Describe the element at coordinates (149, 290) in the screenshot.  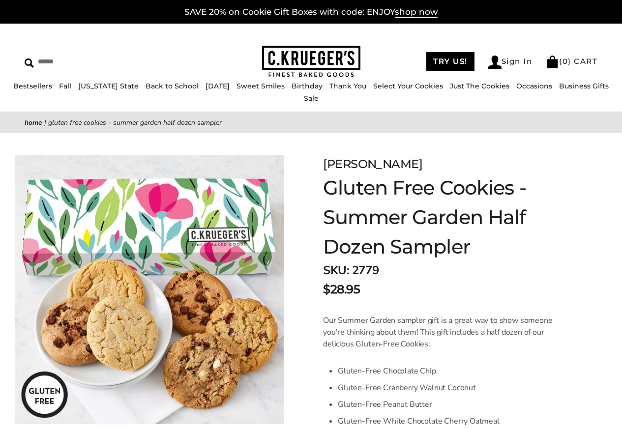
I see `img: Gluten Free Cookies - Summer Garden Half Dozen Sampler` at that location.